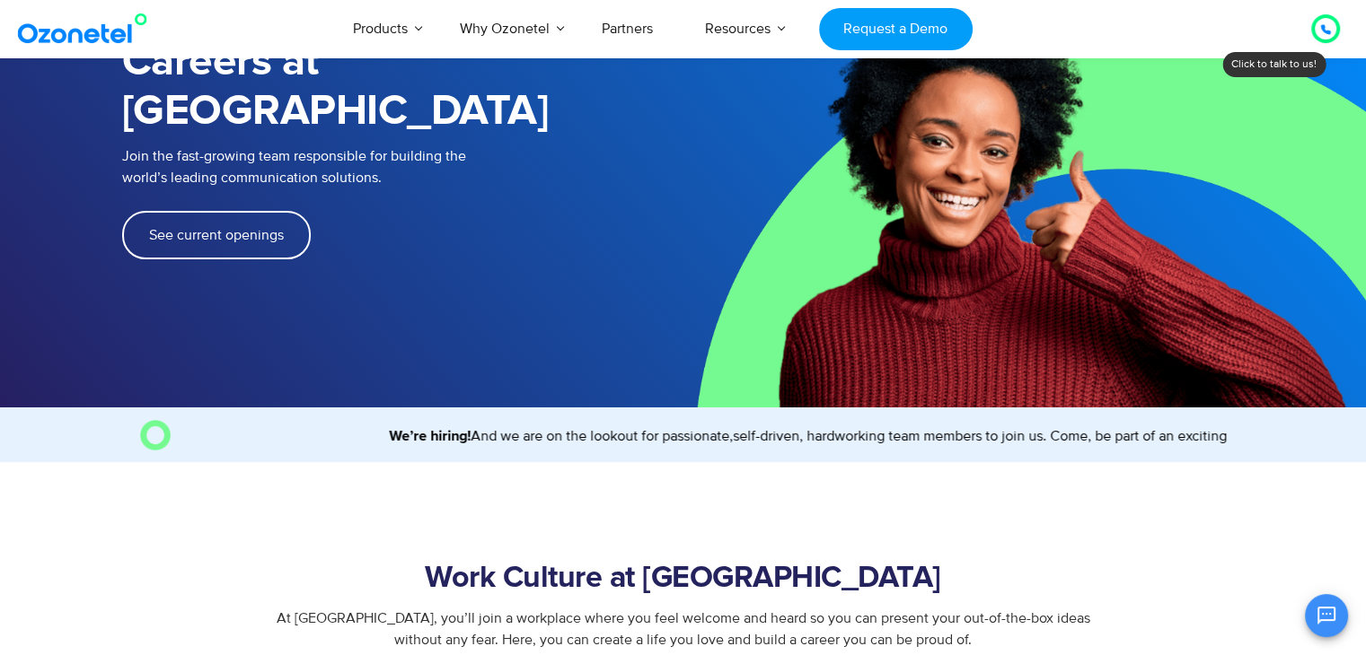 This screenshot has width=1366, height=655. I want to click on a: See current openings, so click(216, 235).